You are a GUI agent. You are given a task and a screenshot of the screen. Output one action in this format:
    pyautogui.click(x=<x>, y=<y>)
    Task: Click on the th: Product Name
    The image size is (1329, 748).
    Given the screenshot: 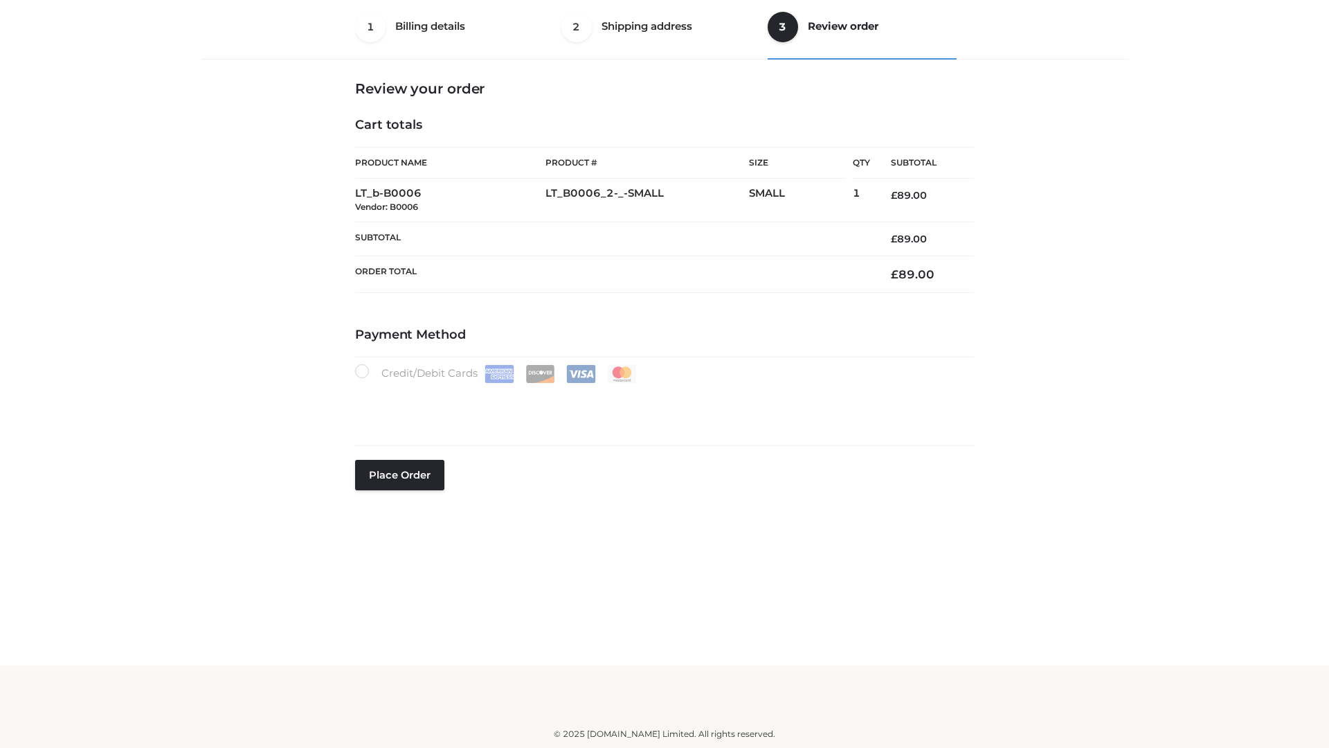 What is the action you would take?
    pyautogui.click(x=450, y=163)
    